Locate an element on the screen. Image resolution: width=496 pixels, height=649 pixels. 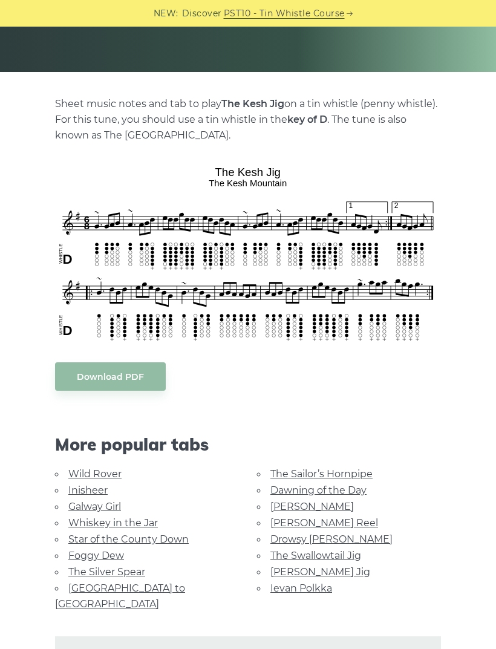
span: Discover is located at coordinates (202, 13).